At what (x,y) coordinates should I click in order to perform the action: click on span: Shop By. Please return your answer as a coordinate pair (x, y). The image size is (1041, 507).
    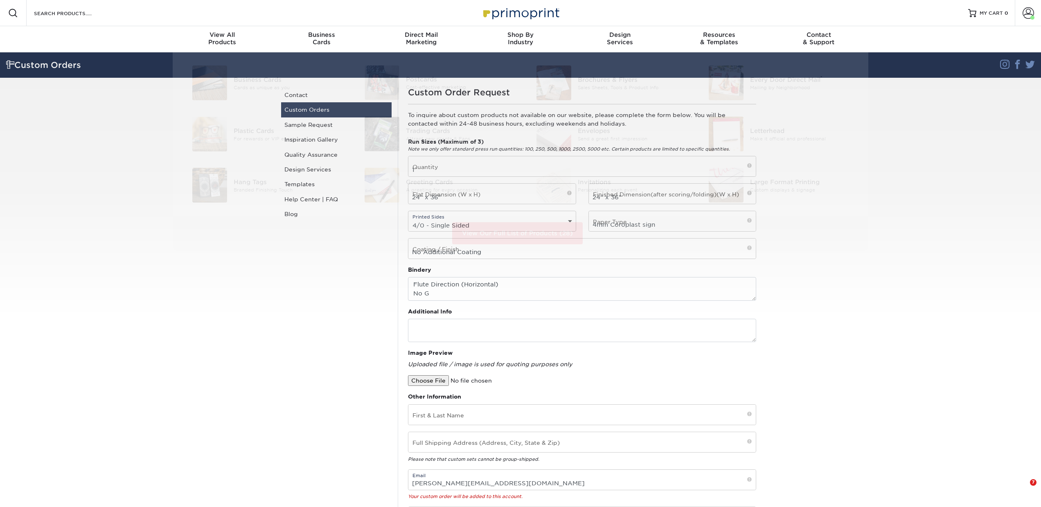
    Looking at the image, I should click on (521, 35).